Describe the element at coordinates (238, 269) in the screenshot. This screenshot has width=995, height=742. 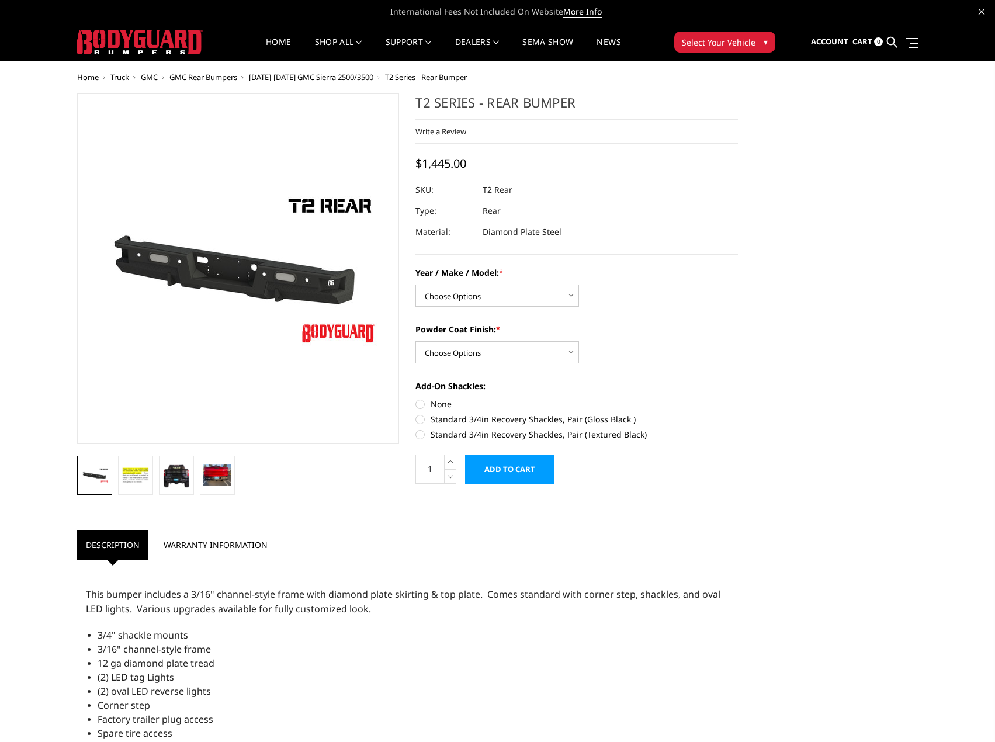
I see `a: T2 Series - Rear Bumper` at that location.